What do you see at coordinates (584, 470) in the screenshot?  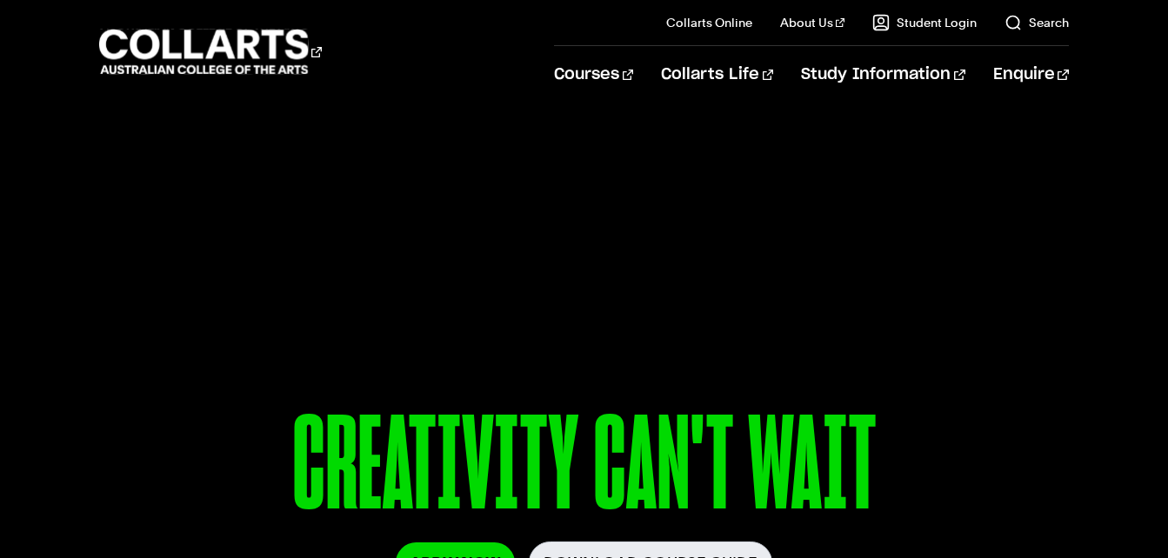 I see `p: CREATIVITY CAN'T WAIT` at bounding box center [584, 470].